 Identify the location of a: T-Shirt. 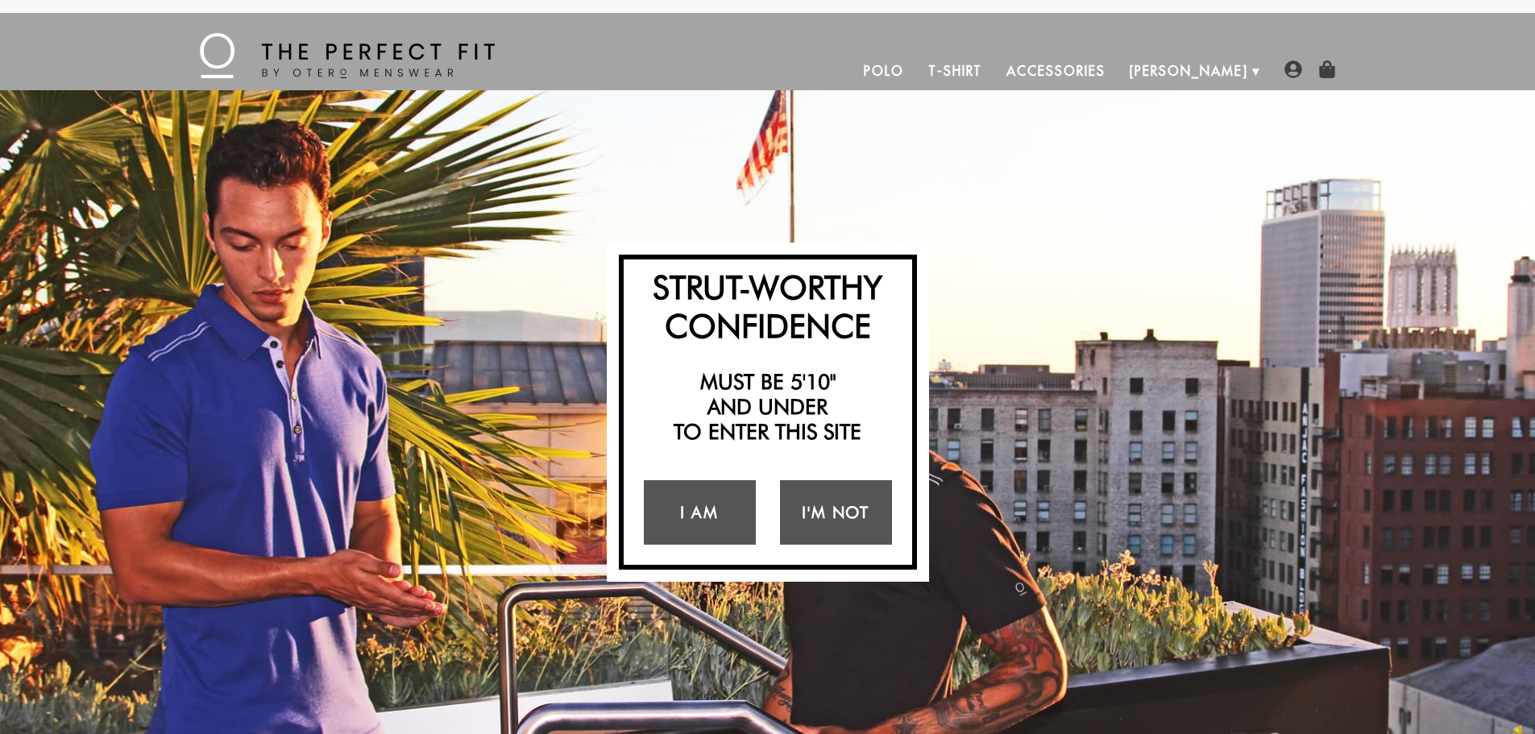
(955, 71).